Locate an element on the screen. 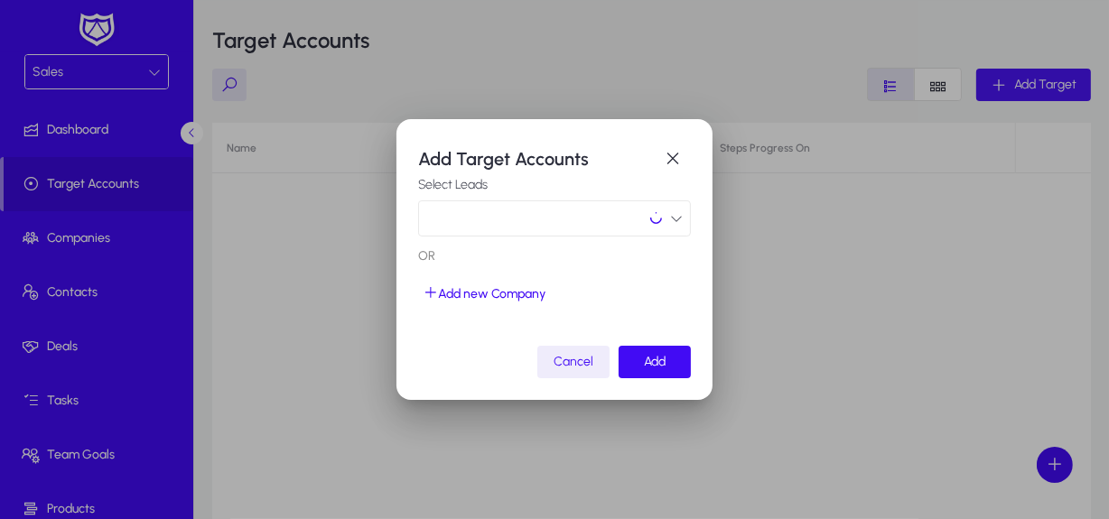 This screenshot has height=519, width=1109. label: Select Leads is located at coordinates (555, 185).